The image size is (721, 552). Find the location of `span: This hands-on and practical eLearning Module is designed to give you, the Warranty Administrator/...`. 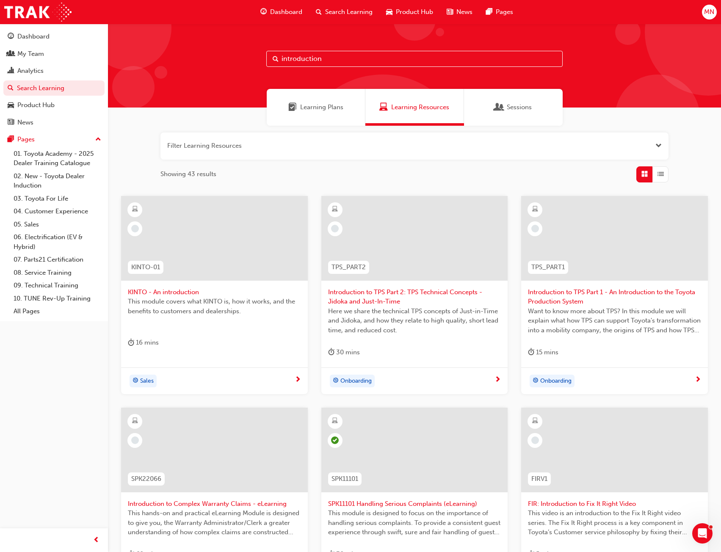

span: This hands-on and practical eLearning Module is designed to give you, the Warranty Administrator/... is located at coordinates (214, 523).